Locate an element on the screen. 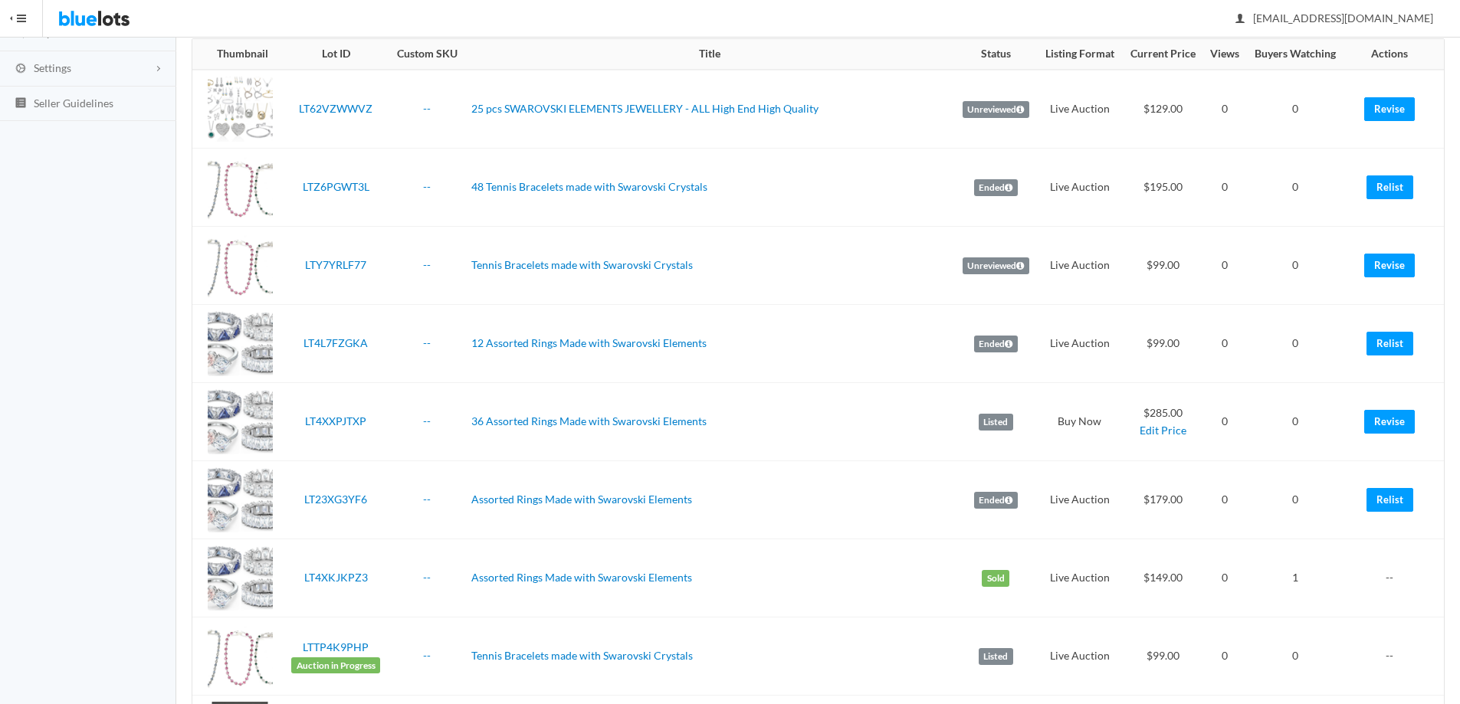  td: Buy Now is located at coordinates (1079, 422).